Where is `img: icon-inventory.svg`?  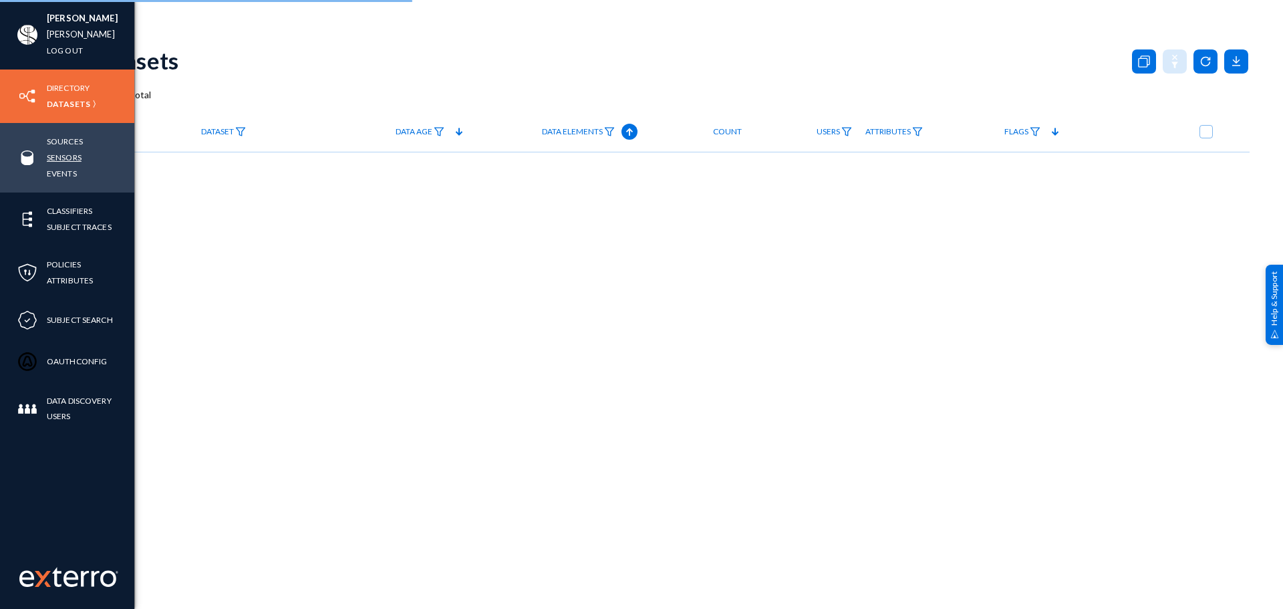
img: icon-inventory.svg is located at coordinates (27, 96).